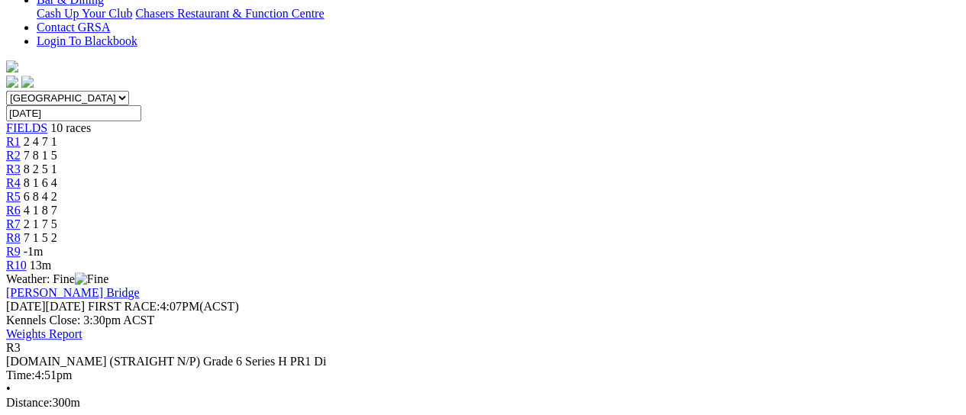  I want to click on a: Contact GRSA, so click(73, 27).